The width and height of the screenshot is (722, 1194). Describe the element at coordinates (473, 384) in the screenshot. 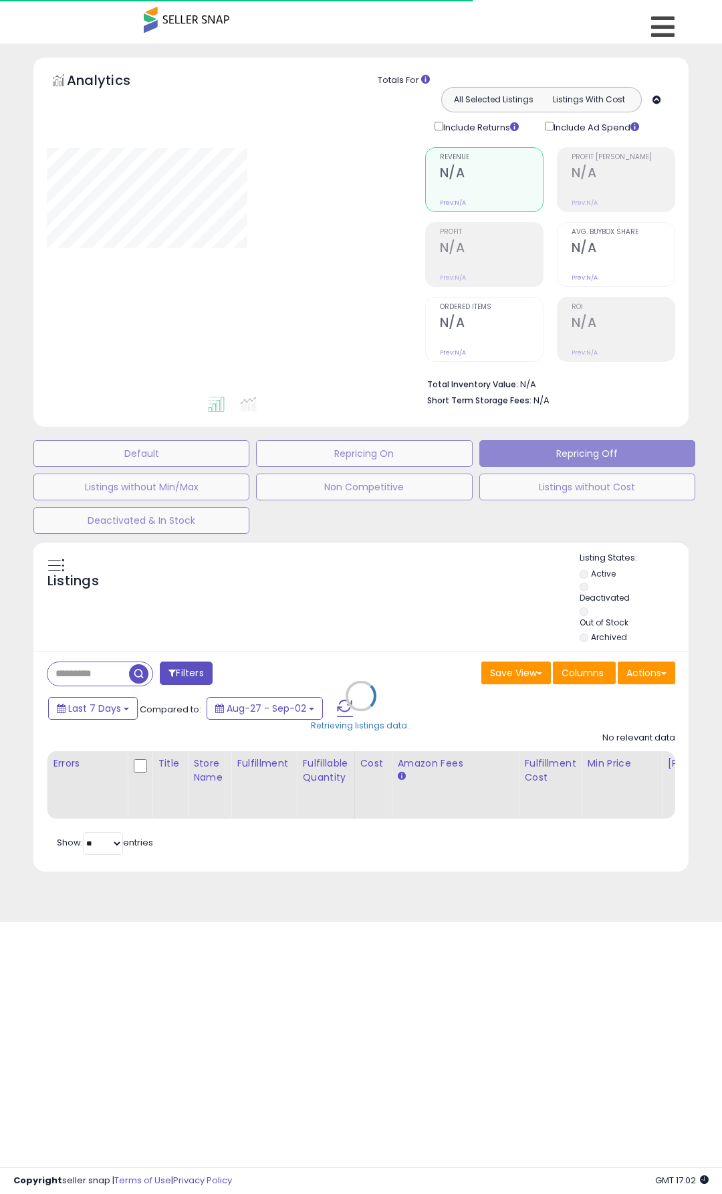

I see `b: Total Inventory Value:` at that location.